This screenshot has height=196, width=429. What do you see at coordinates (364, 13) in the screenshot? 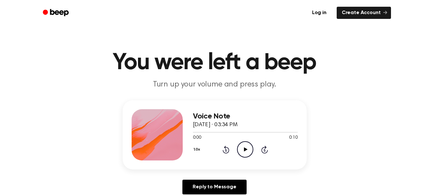
I see `a: Create Account` at bounding box center [364, 13].